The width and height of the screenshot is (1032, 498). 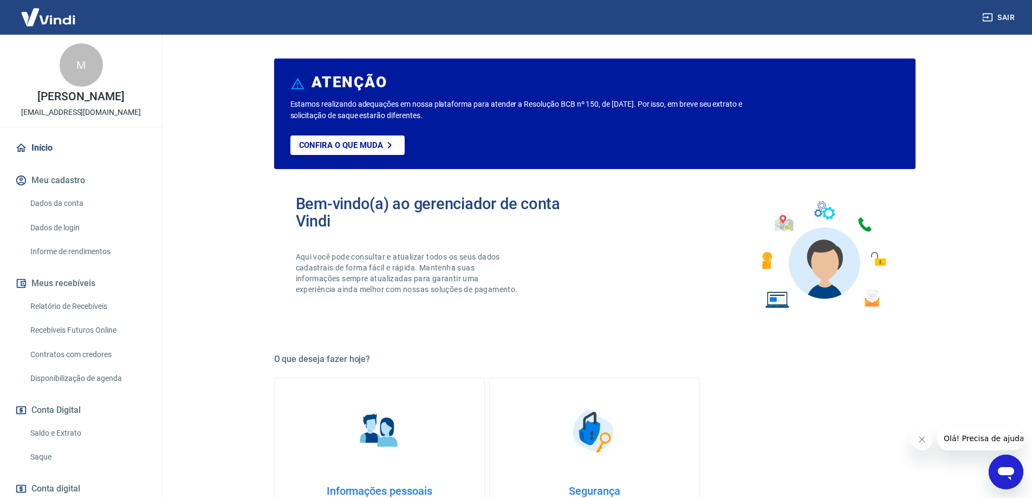 What do you see at coordinates (379, 491) in the screenshot?
I see `h4: Informações pessoais` at bounding box center [379, 491].